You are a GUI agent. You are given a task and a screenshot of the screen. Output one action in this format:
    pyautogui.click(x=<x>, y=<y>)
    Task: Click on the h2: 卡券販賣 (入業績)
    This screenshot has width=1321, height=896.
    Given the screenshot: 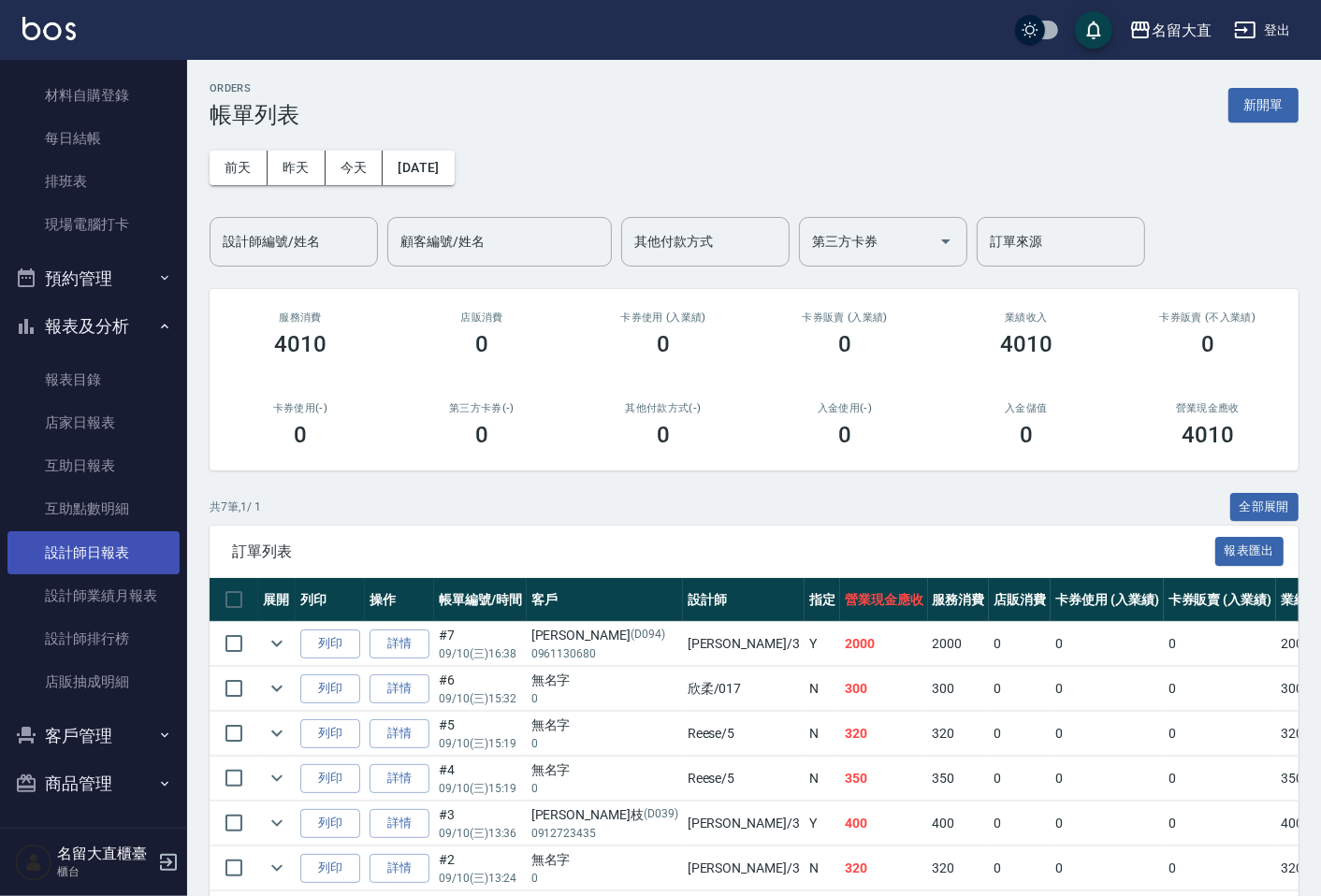 What is the action you would take?
    pyautogui.click(x=845, y=317)
    